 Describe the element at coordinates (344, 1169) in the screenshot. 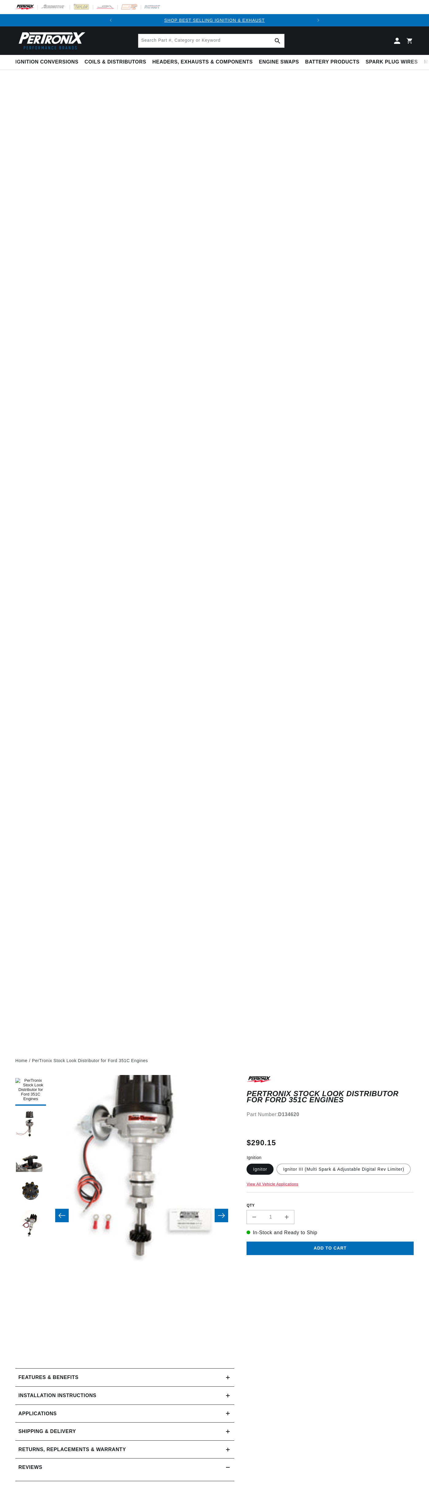

I see `label: Ignitor III (Multi Spark & Adjustable Digital Rev Limiter)` at that location.